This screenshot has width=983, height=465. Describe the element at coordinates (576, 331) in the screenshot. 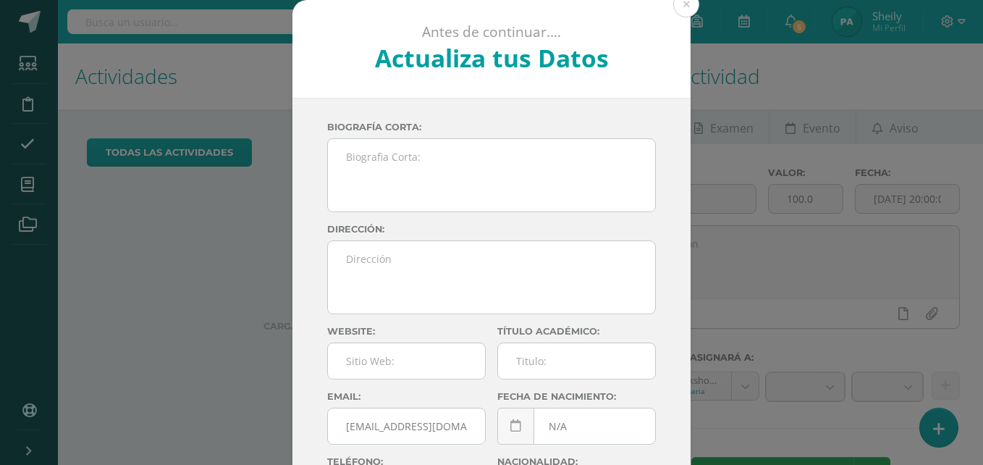

I see `label: Título académico:` at that location.